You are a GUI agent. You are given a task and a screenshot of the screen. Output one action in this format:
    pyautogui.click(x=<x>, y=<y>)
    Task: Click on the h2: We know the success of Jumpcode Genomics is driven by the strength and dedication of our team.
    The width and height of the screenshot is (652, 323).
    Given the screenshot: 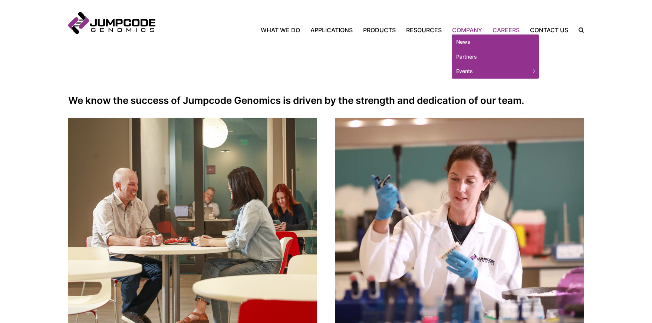 What is the action you would take?
    pyautogui.click(x=326, y=101)
    